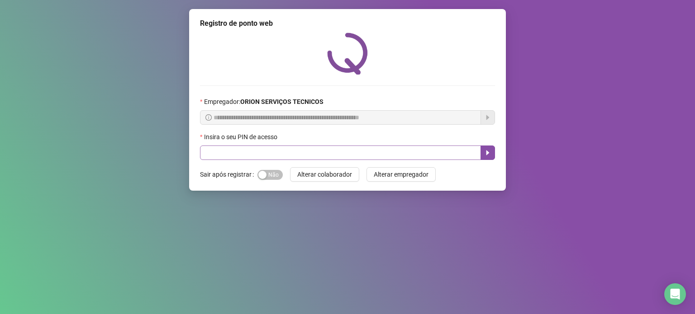  What do you see at coordinates (347, 53) in the screenshot?
I see `img: QRPoint` at bounding box center [347, 53].